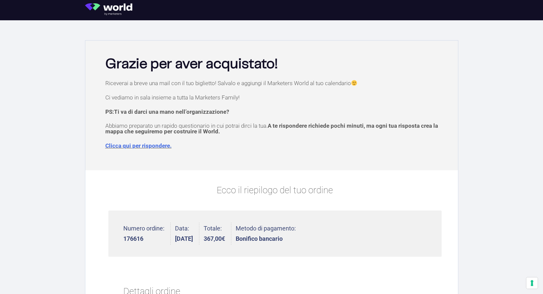 This screenshot has width=543, height=294. What do you see at coordinates (147, 234) in the screenshot?
I see `li: Numero ordine:` at bounding box center [147, 234].